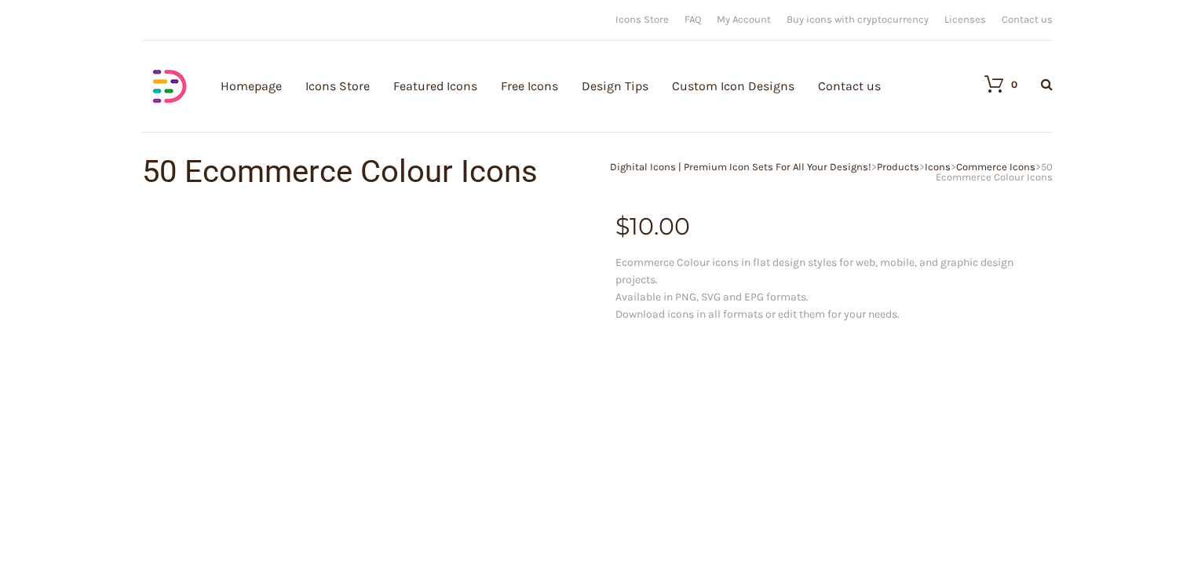 Image resolution: width=1194 pixels, height=579 pixels. Describe the element at coordinates (898, 166) in the screenshot. I see `span: Products` at that location.